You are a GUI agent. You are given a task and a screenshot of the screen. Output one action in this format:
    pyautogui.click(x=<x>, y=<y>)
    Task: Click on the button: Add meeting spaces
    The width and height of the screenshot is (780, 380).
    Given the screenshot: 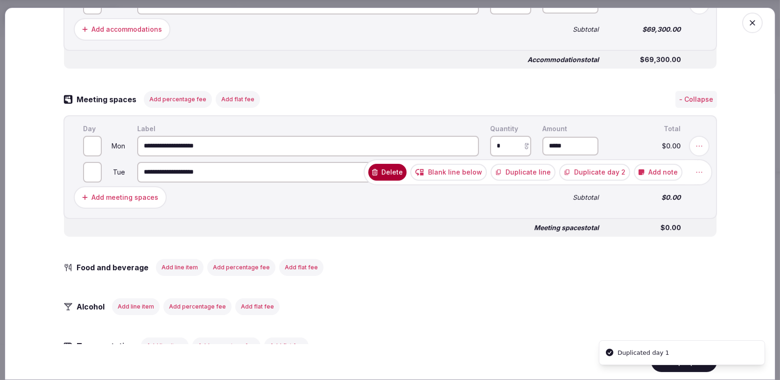 What is the action you would take?
    pyautogui.click(x=120, y=198)
    